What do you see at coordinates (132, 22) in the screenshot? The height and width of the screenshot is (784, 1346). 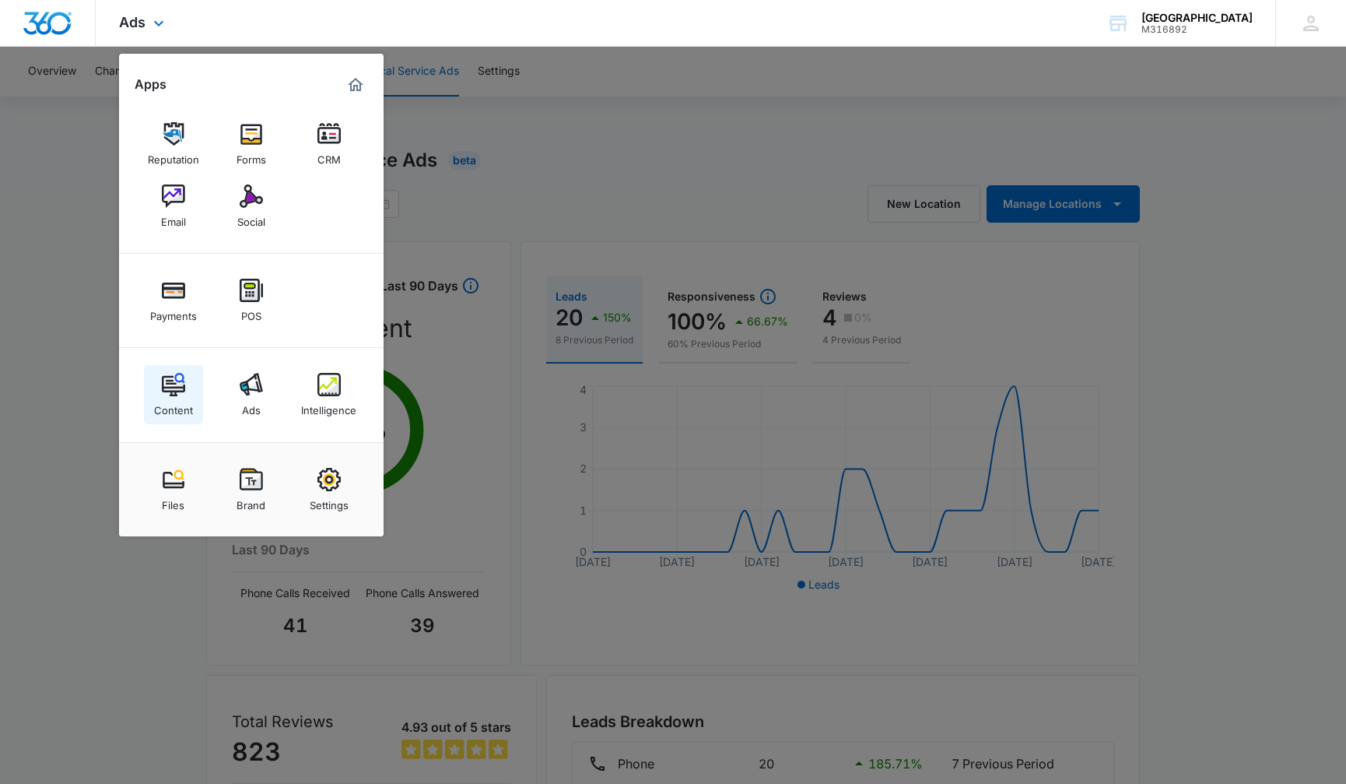 I see `span: Ads` at bounding box center [132, 22].